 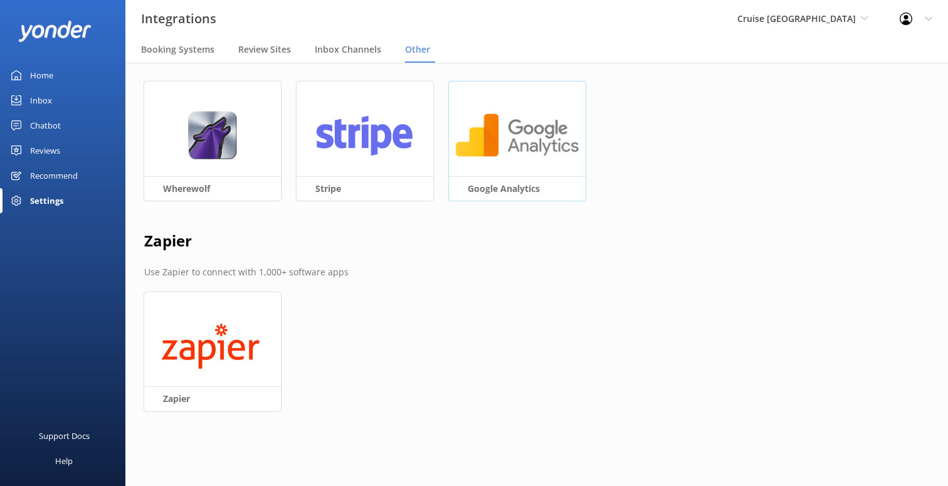 What do you see at coordinates (45, 150) in the screenshot?
I see `div: Reviews` at bounding box center [45, 150].